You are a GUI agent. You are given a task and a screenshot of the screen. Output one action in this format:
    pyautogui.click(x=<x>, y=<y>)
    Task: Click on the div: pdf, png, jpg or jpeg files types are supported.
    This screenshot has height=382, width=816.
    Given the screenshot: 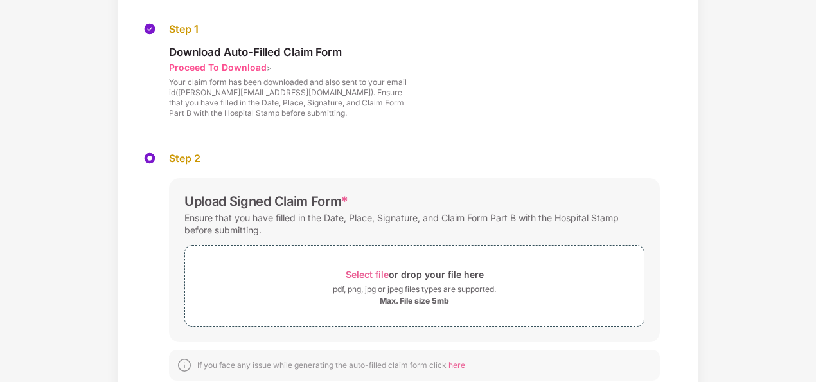 What is the action you would take?
    pyautogui.click(x=414, y=289)
    